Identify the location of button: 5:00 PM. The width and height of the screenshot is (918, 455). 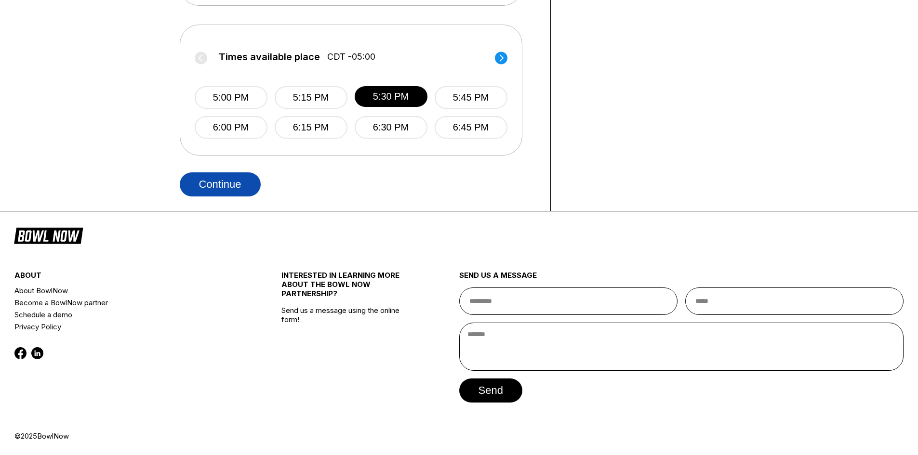
(231, 97).